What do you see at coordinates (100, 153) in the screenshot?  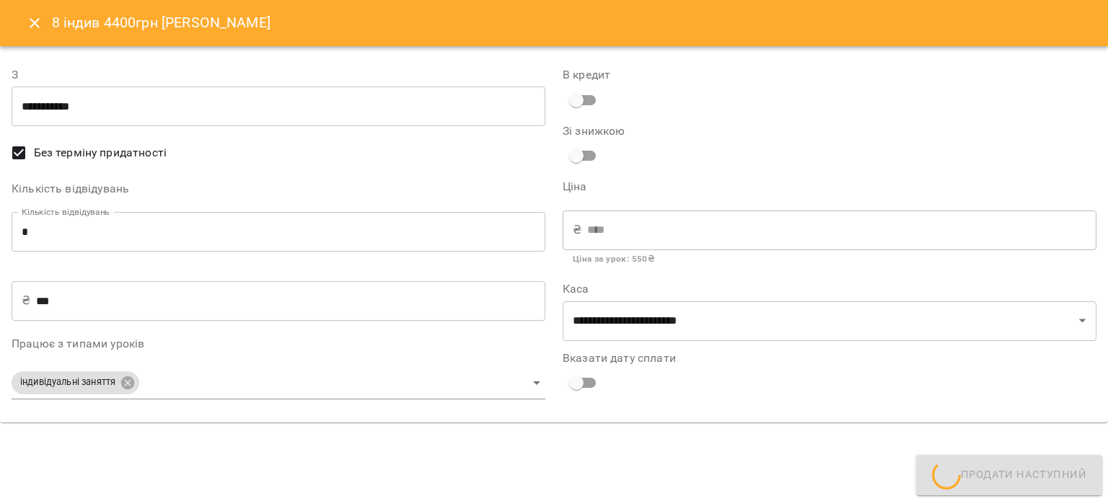 I see `span: Без терміну придатності` at bounding box center [100, 153].